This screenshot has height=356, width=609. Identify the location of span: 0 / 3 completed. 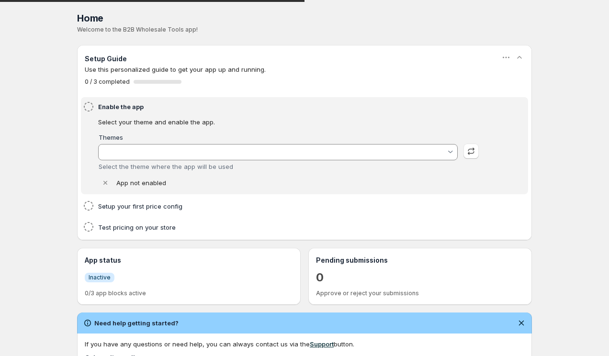
(107, 82).